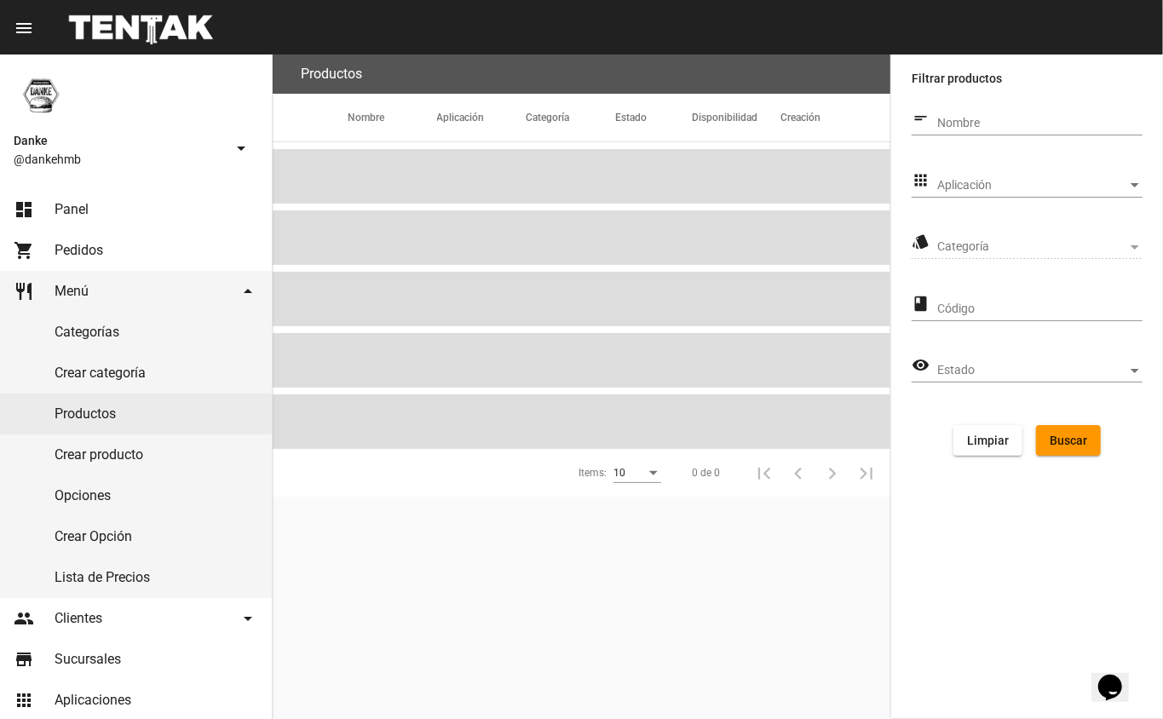  Describe the element at coordinates (654, 118) in the screenshot. I see `mat-header-cell: Estado` at that location.